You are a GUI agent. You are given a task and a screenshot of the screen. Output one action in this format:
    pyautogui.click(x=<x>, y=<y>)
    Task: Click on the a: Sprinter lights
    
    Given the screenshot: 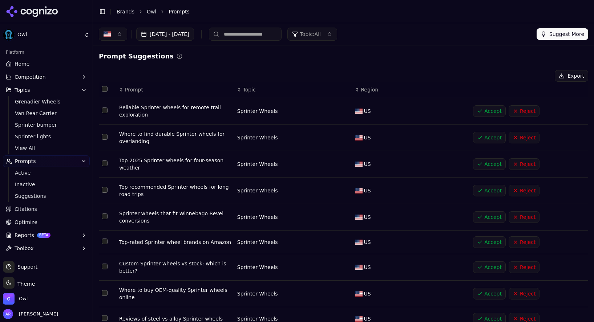 What is the action you would take?
    pyautogui.click(x=46, y=137)
    